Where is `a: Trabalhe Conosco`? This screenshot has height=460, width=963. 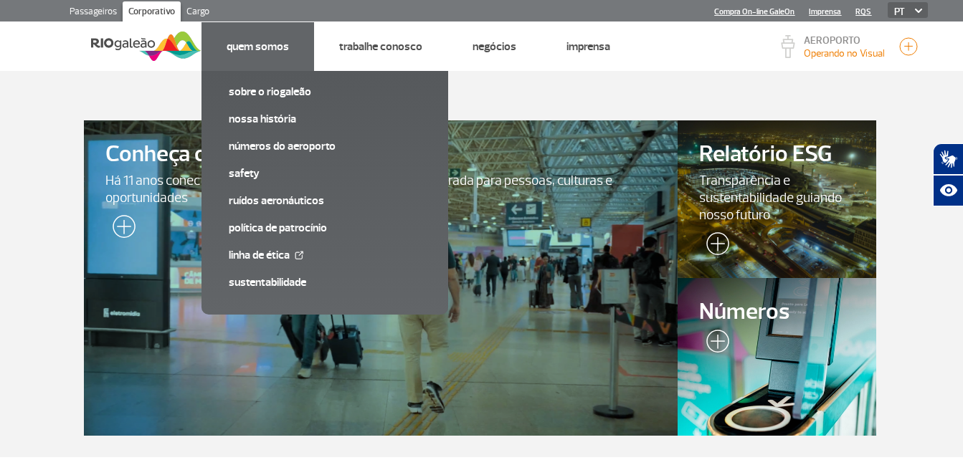 a: Trabalhe Conosco is located at coordinates (381, 47).